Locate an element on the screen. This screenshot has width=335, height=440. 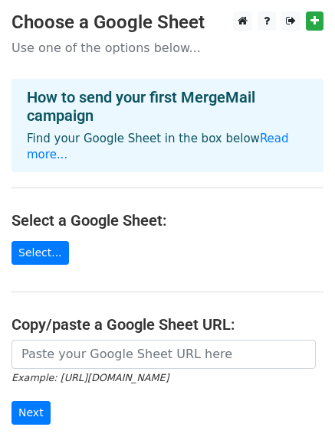
p: Use one of the options below... is located at coordinates (167, 47).